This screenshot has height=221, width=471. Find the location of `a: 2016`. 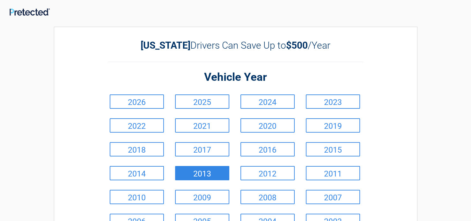

a: 2016 is located at coordinates (267, 149).